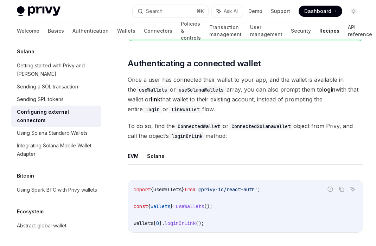 This screenshot has width=376, height=246. What do you see at coordinates (153, 90) in the screenshot?
I see `code: useWallets` at bounding box center [153, 90].